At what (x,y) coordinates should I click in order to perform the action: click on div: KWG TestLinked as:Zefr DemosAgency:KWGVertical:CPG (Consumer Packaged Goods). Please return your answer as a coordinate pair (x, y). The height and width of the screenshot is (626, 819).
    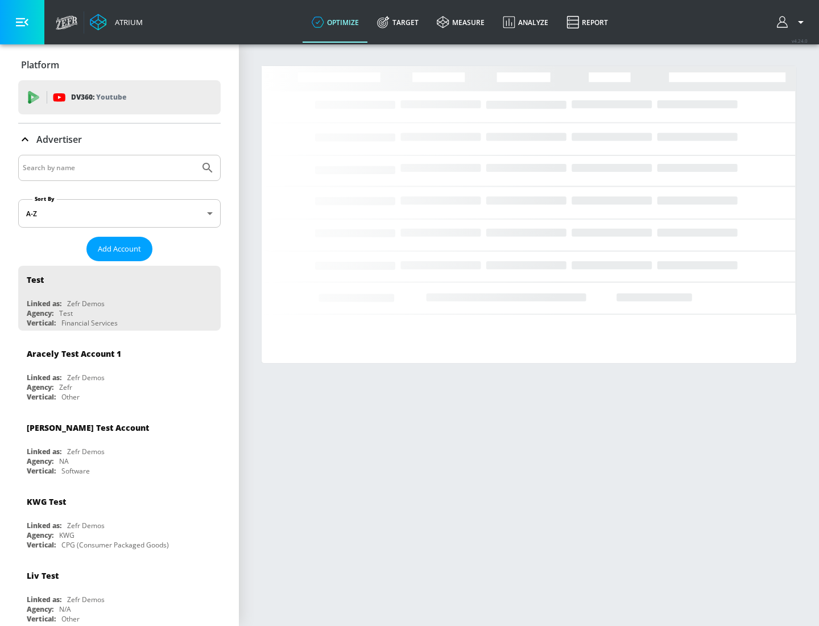
    Looking at the image, I should click on (119, 520).